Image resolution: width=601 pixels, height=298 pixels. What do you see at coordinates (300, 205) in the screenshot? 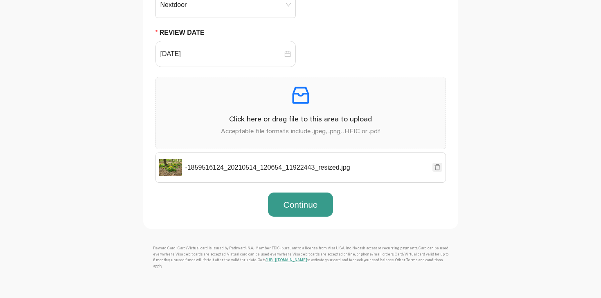
I see `button: Continue` at bounding box center [300, 205].